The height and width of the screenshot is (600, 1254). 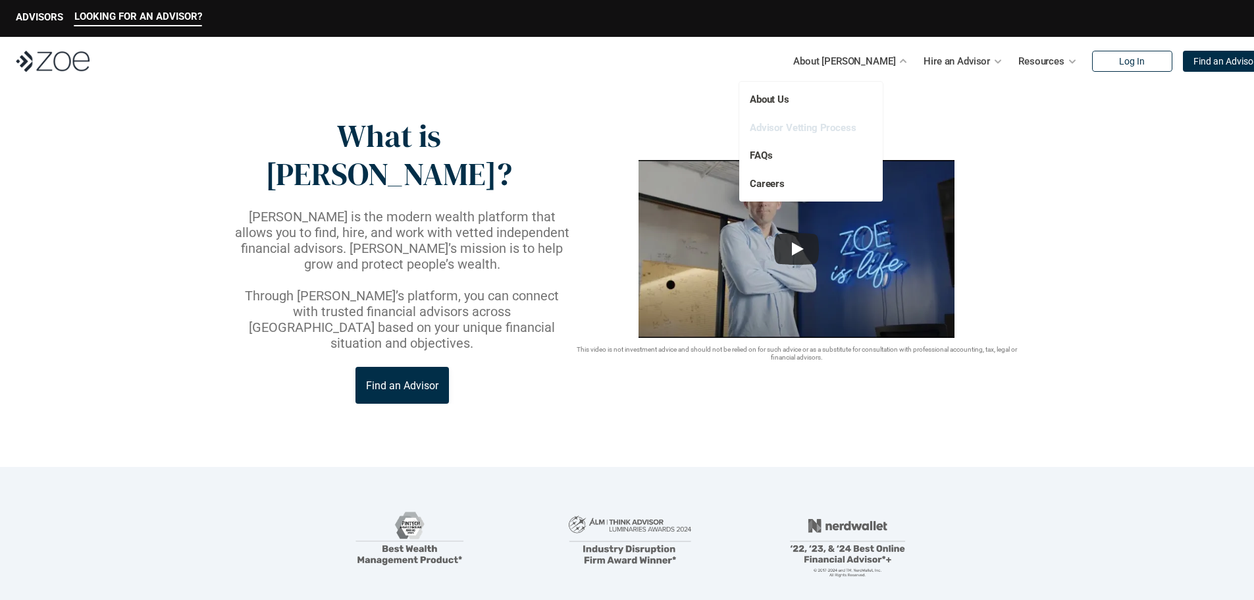 What do you see at coordinates (1132, 61) in the screenshot?
I see `a: Log In` at bounding box center [1132, 61].